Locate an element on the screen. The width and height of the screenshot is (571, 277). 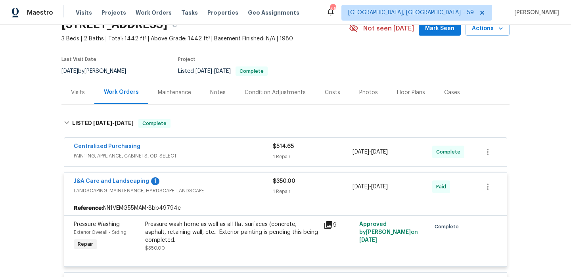
button: Actions is located at coordinates (487, 29).